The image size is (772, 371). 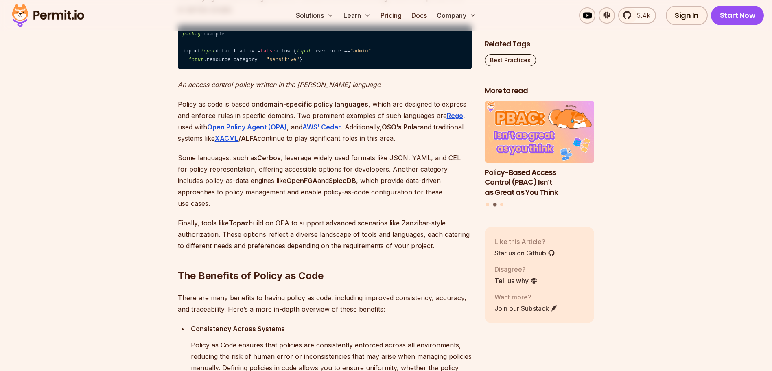 I want to click on p: Policy as code is based on , which are designed to express and enforce rules in specific domains...., so click(x=325, y=121).